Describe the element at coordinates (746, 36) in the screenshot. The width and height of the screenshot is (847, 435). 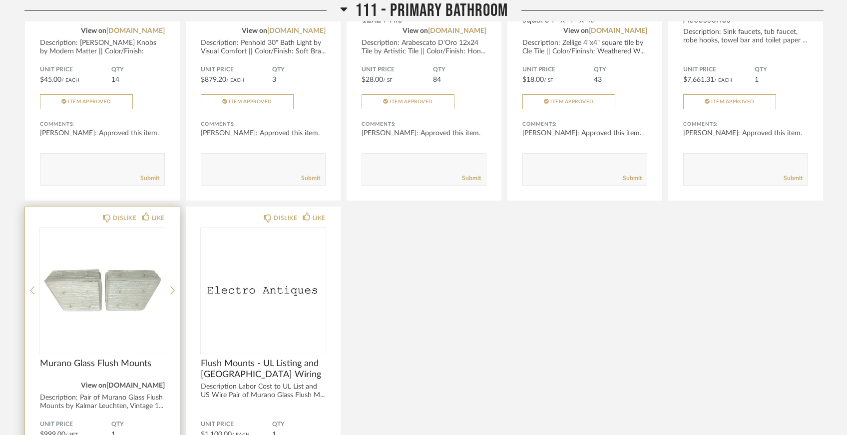
I see `div: Description: Sink faucets, tub faucet, robe hooks, towel bar and toilet paper ...` at that location.